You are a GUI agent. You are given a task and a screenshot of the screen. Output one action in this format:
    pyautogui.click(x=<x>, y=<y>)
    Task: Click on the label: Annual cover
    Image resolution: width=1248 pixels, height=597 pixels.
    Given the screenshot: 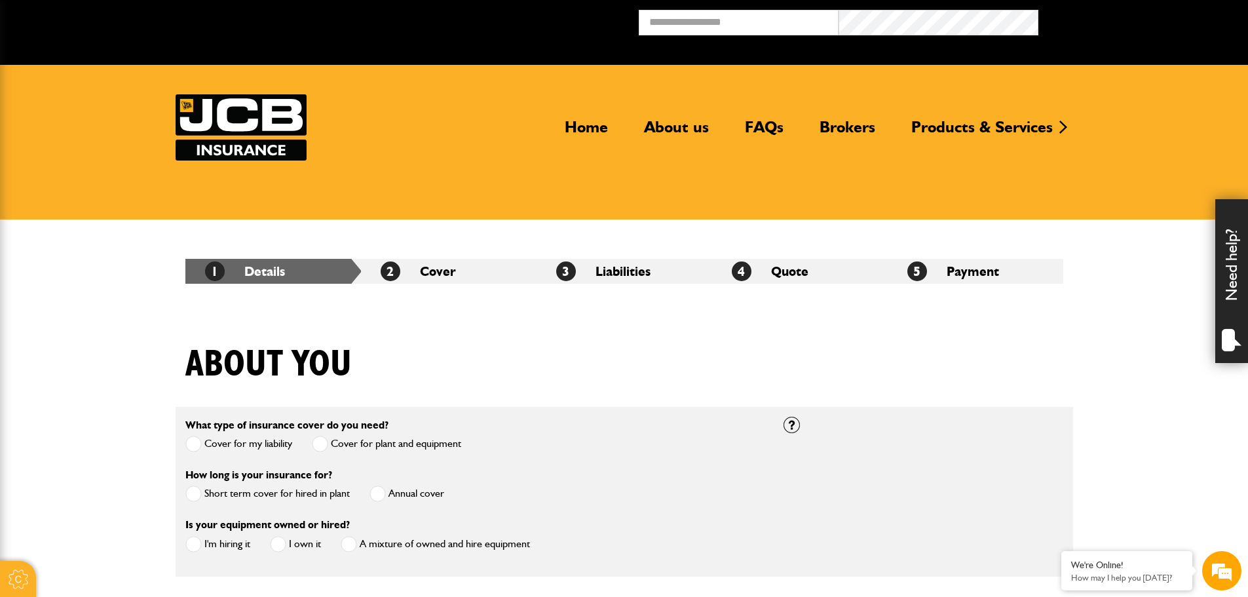 What is the action you would take?
    pyautogui.click(x=407, y=493)
    